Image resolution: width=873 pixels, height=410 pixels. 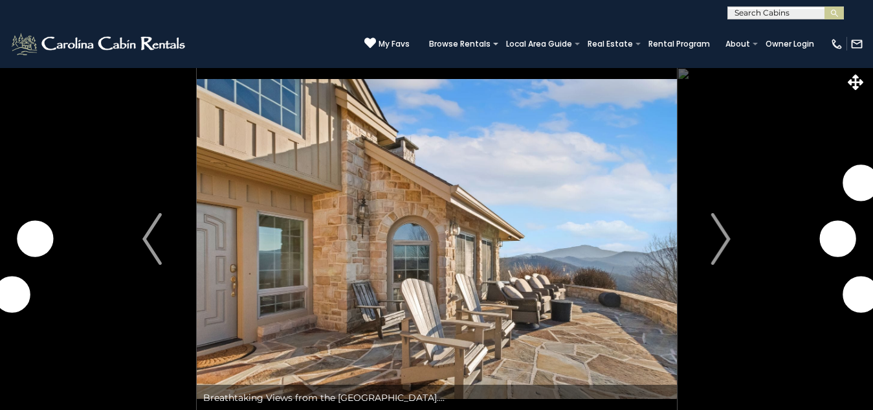 I want to click on img: phone-regular-white.png, so click(x=837, y=44).